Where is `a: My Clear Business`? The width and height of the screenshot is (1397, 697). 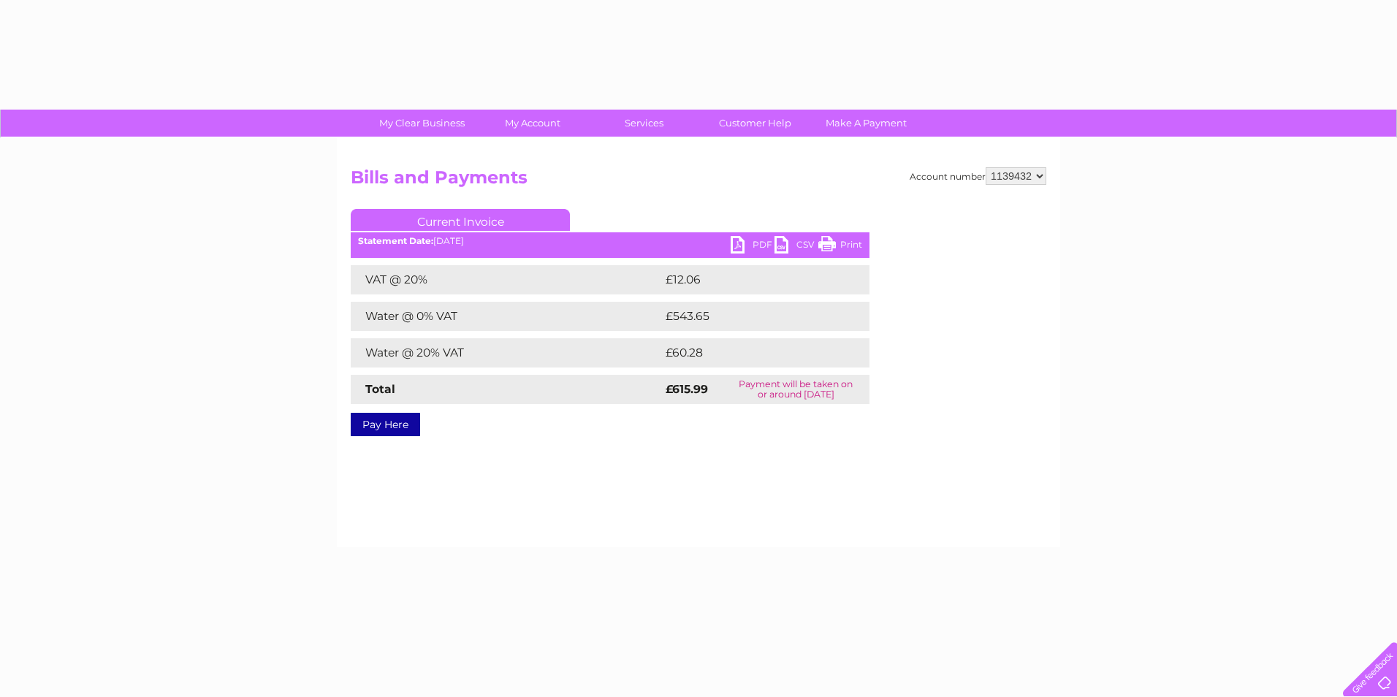
a: My Clear Business is located at coordinates (422, 123).